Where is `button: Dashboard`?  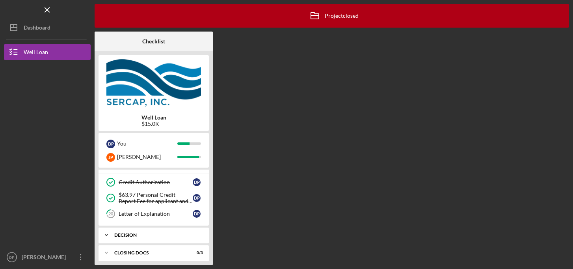 button: Dashboard is located at coordinates (47, 28).